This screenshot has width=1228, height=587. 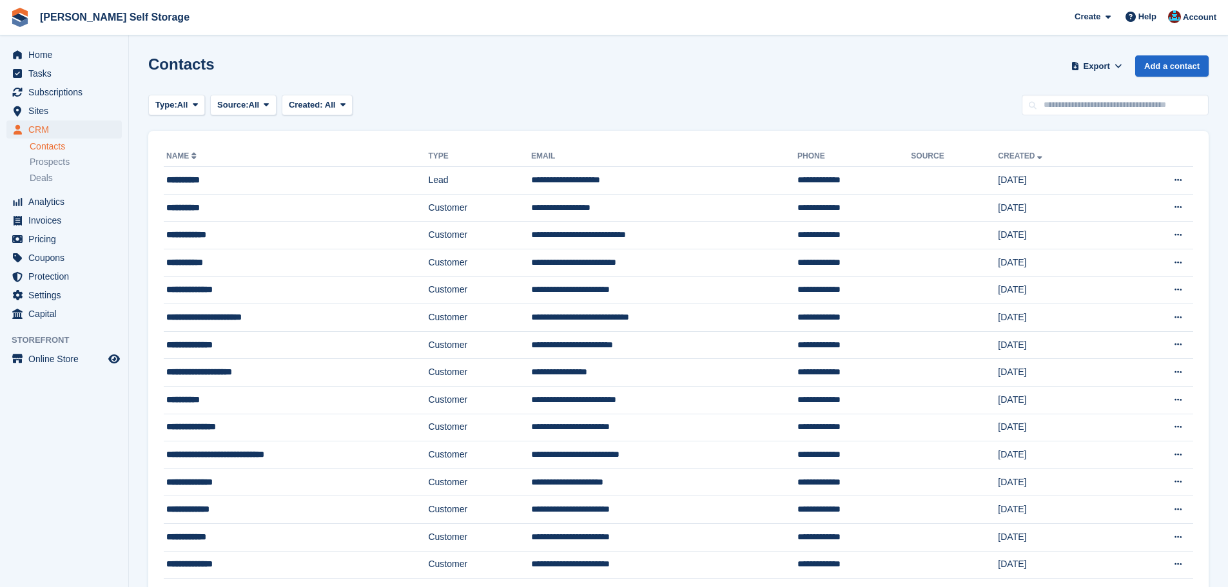 What do you see at coordinates (20, 17) in the screenshot?
I see `img: stora-icon-8386f47178a22dfd0bd8f6a31ec36ba5ce8667c1dd55bd0f319d3a0aa187defe.svg` at bounding box center [20, 17].